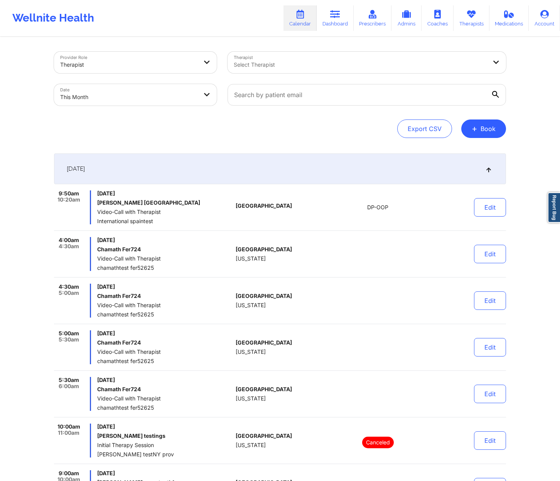 The image size is (560, 481). I want to click on span: International spaintest, so click(165, 221).